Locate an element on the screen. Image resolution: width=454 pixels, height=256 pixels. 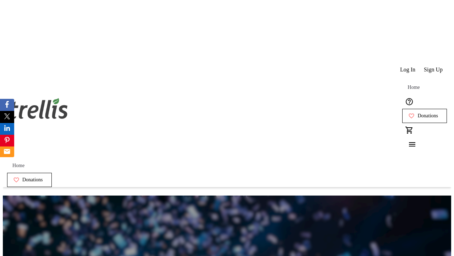
img: Orient E2E Organization r8754XgtpR's Logo is located at coordinates (39, 108).